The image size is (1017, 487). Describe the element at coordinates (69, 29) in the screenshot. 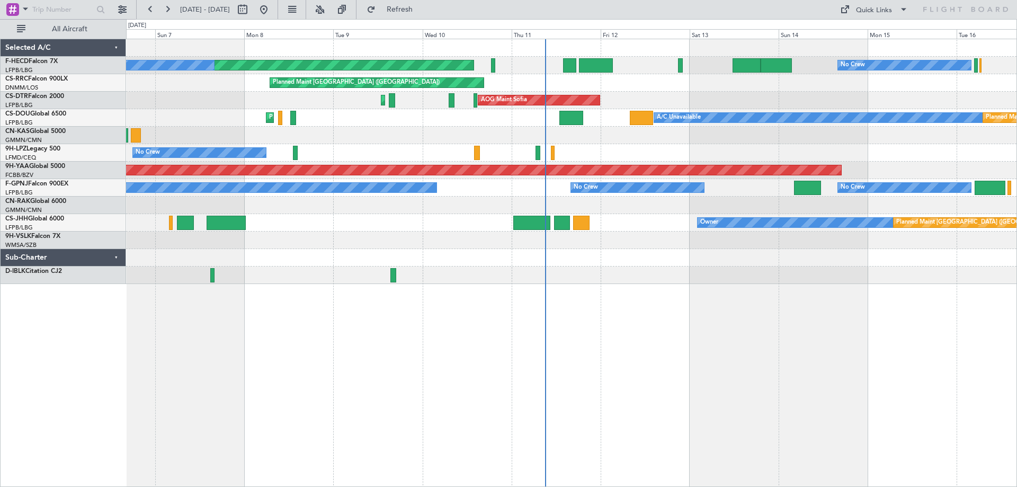

I see `span: All Aircraft` at that location.